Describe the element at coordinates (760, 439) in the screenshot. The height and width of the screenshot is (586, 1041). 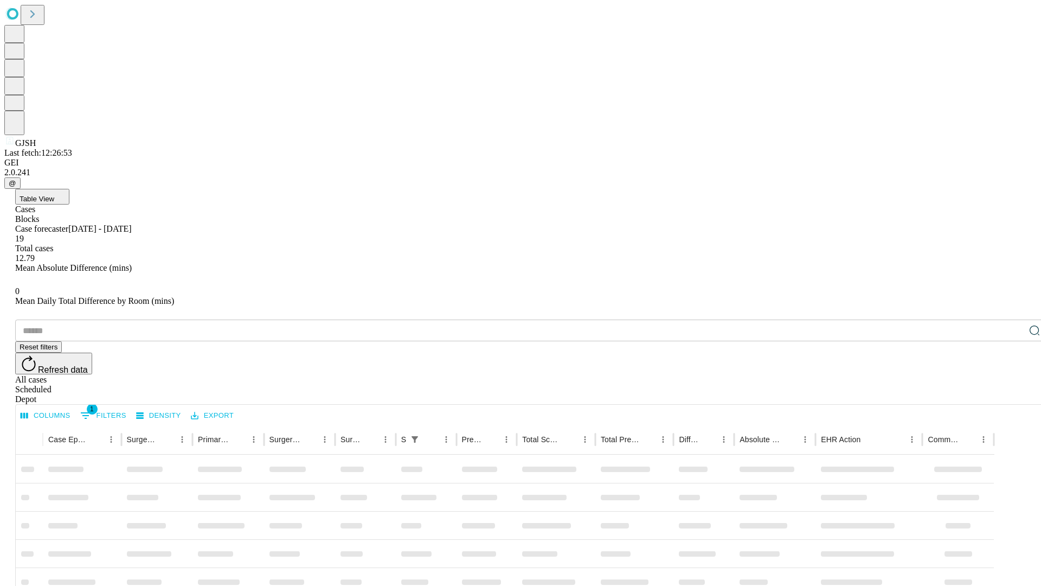
I see `div: Absolute Difference` at that location.